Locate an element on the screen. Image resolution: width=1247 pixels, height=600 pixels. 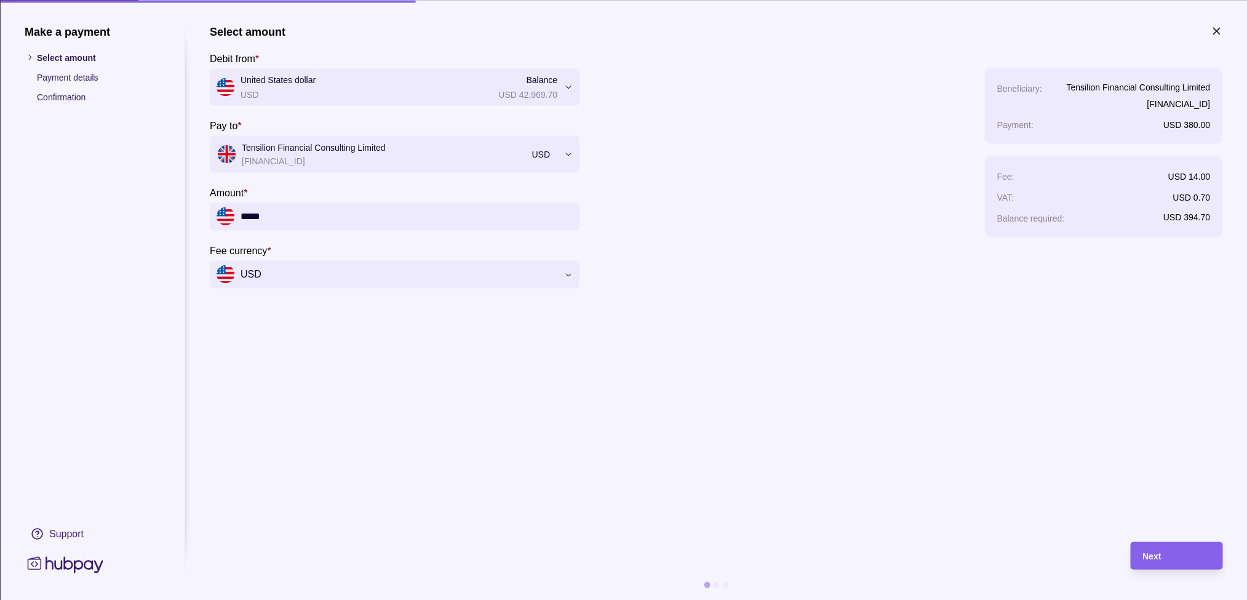
p: Payment : is located at coordinates (1015, 124).